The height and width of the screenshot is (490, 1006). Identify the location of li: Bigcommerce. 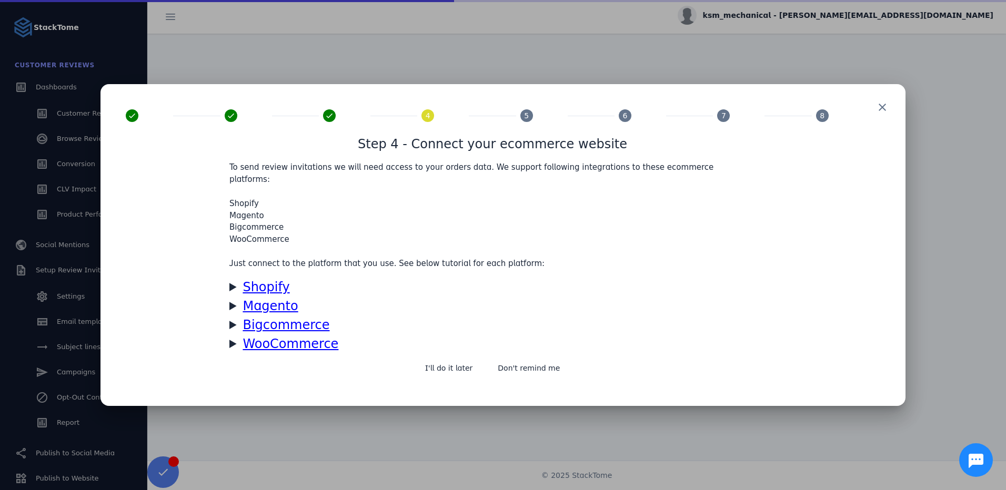
(492, 227).